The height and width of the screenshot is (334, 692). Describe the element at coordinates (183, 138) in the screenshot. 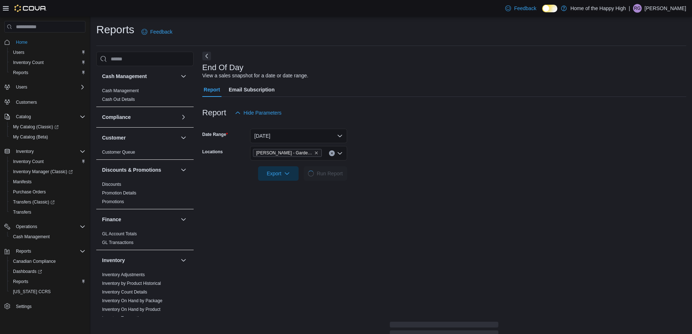

I see `button: Customer` at that location.